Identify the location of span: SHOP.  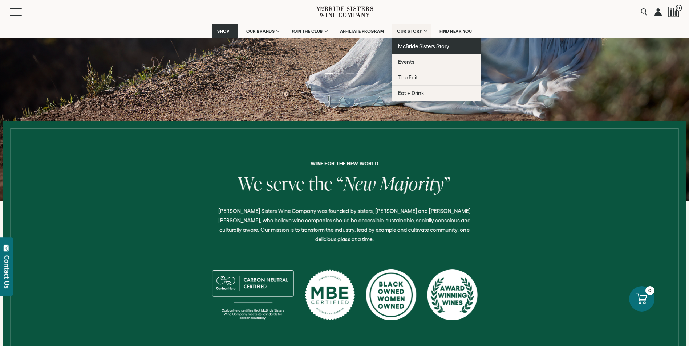
(223, 31).